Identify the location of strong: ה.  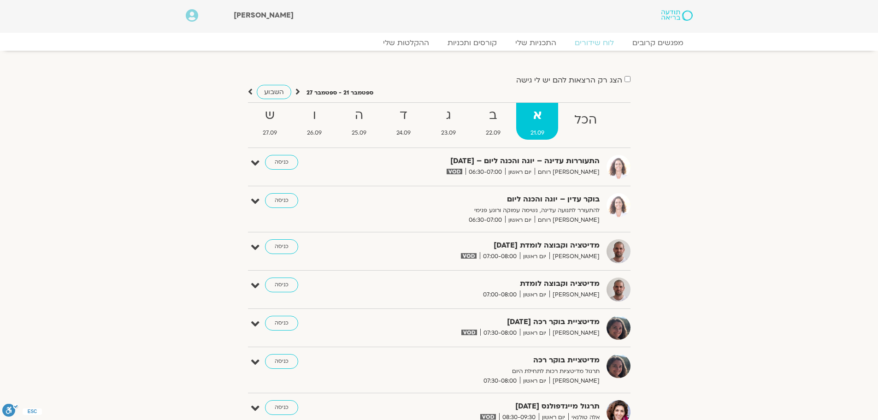
(359, 115).